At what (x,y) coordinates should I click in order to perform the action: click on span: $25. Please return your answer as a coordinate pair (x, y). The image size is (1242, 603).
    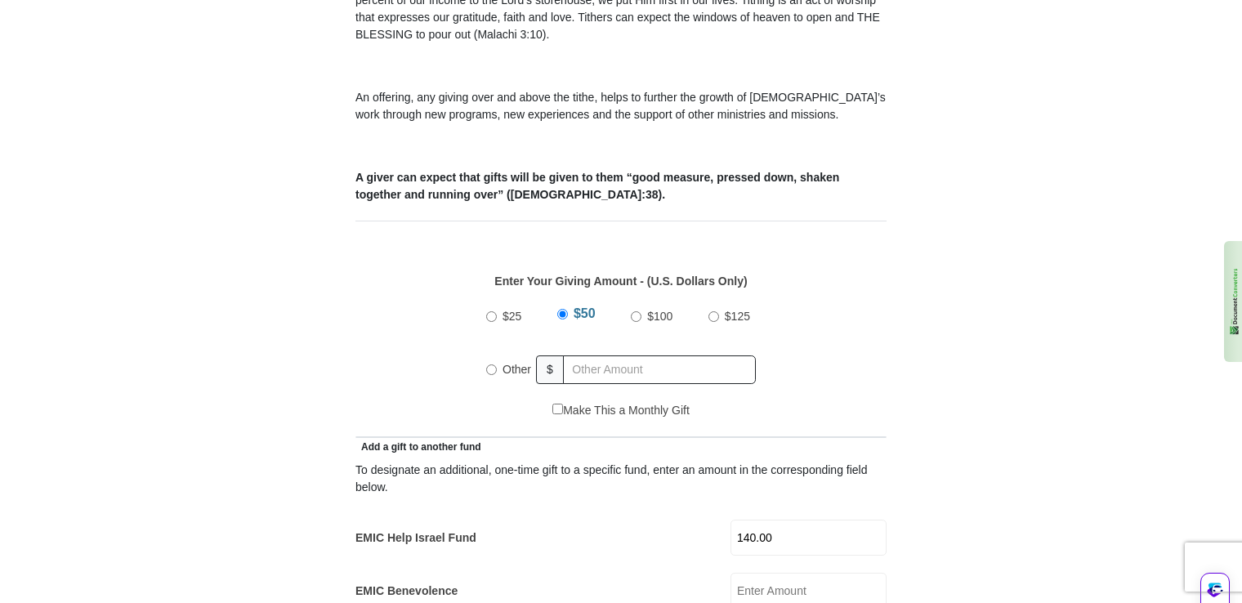
    Looking at the image, I should click on (512, 316).